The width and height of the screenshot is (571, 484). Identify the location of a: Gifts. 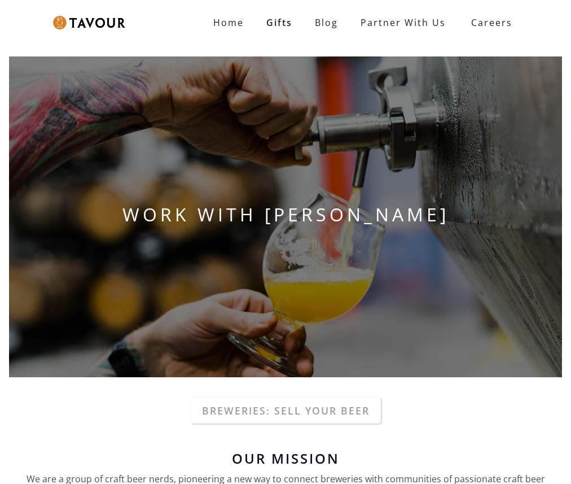
(279, 23).